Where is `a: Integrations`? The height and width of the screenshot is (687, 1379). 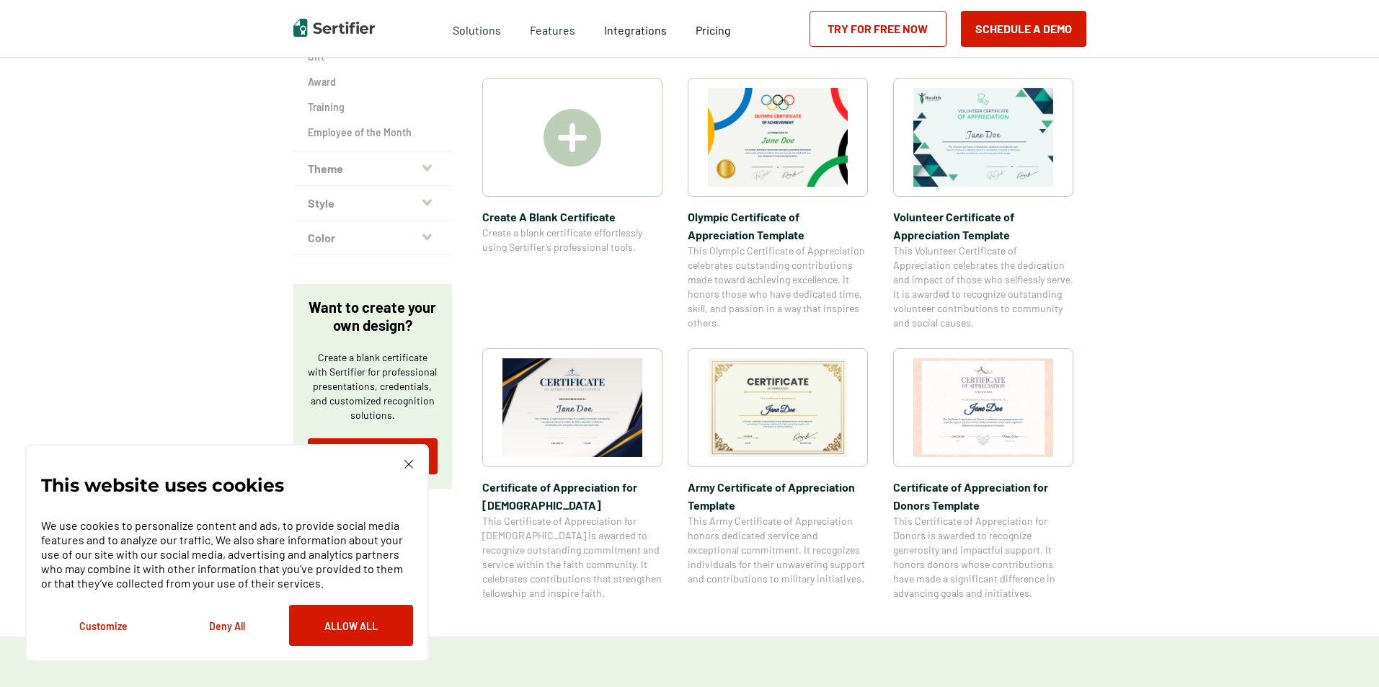
a: Integrations is located at coordinates (635, 28).